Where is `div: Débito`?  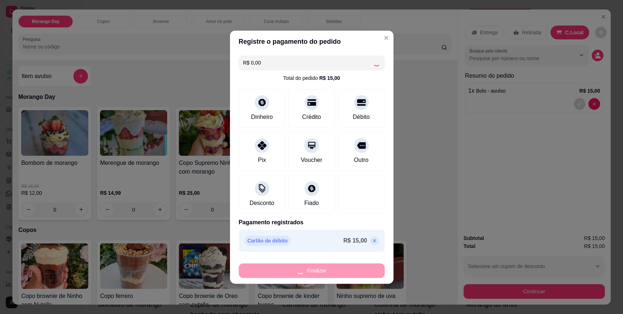
div: Débito is located at coordinates (361, 117).